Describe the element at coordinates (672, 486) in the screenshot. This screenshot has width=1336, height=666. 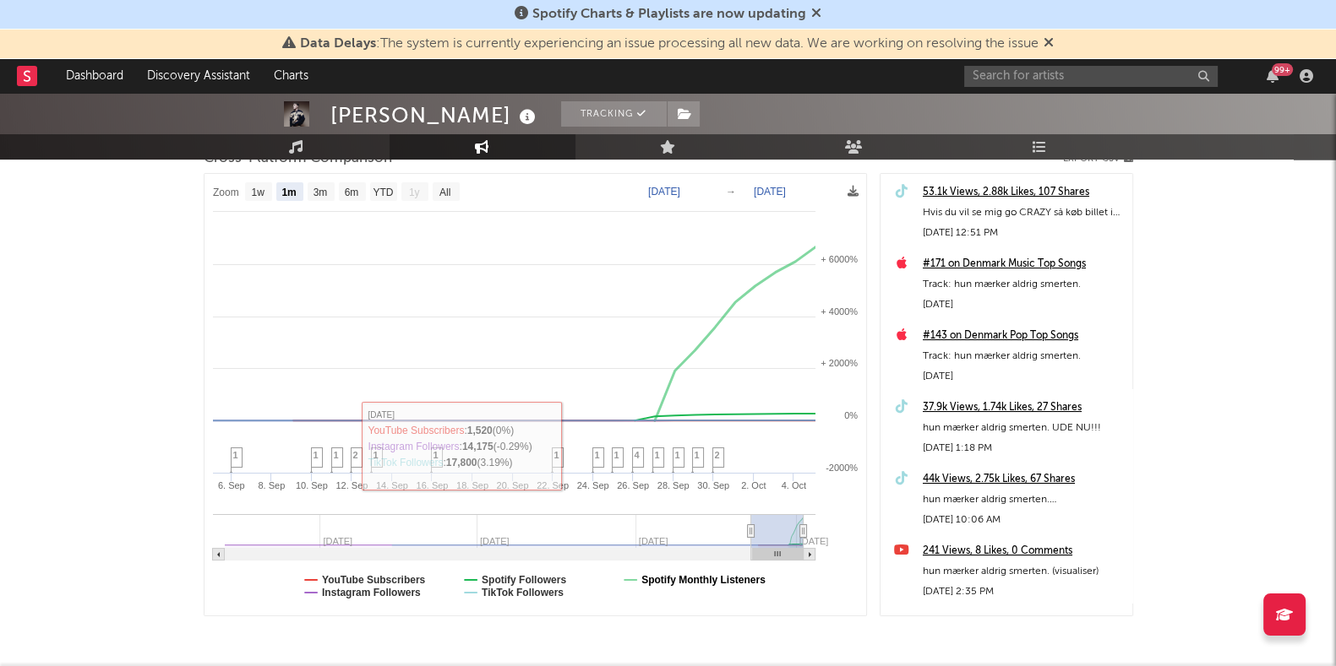
I see `text: 28. Sep` at that location.